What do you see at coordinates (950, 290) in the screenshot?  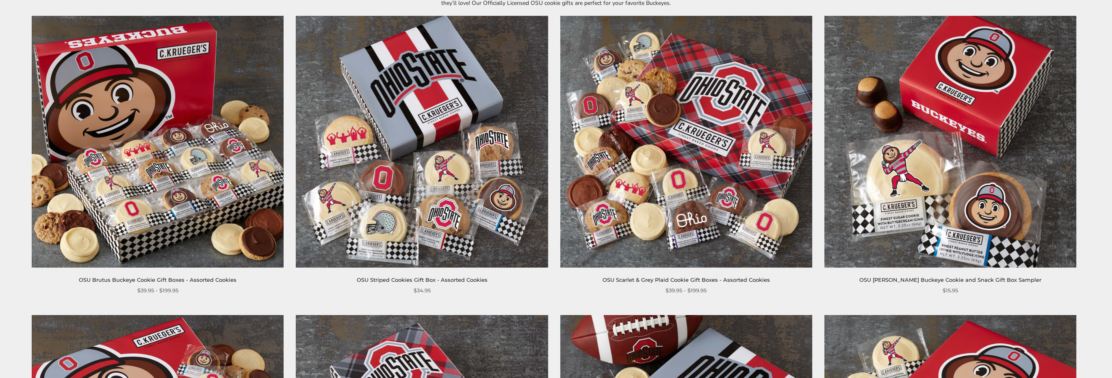 I see `span: $15.95` at bounding box center [950, 290].